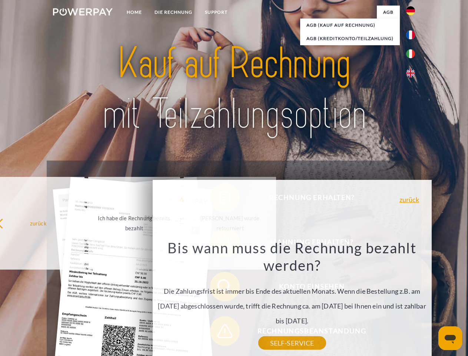  What do you see at coordinates (350, 39) in the screenshot?
I see `a: AGB (Kreditkonto/Teilzahlung)` at bounding box center [350, 39].